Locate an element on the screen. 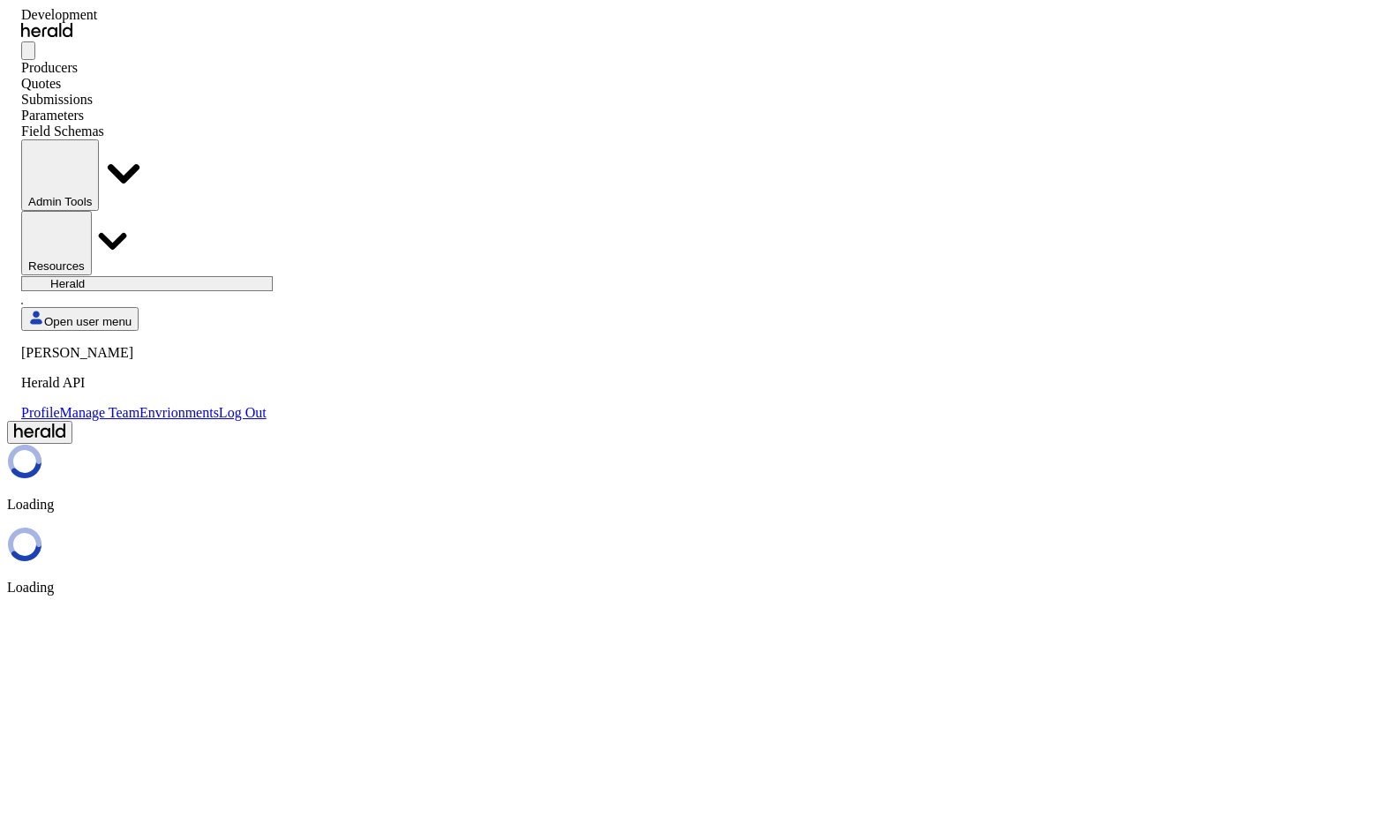  button: Resources dropdown menu is located at coordinates (56, 243).